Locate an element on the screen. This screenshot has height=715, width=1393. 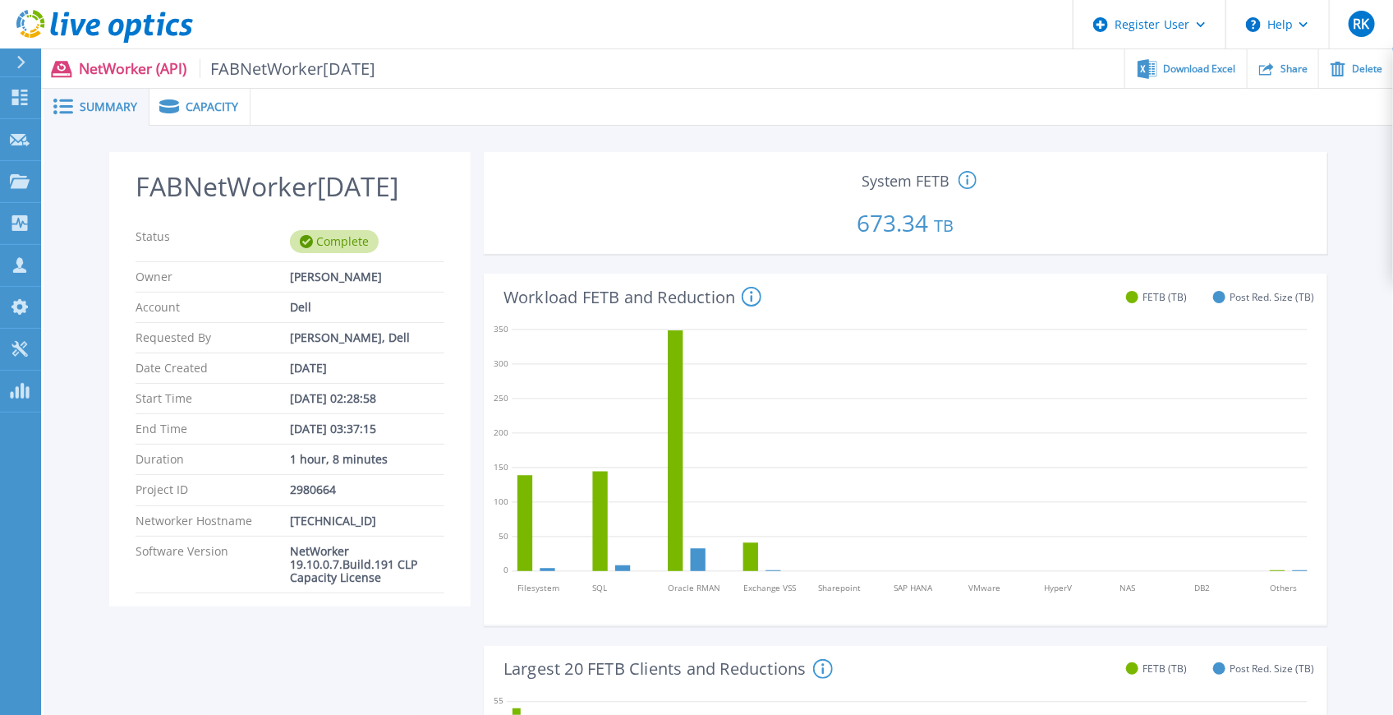
tspan: Filesystem is located at coordinates (538, 587).